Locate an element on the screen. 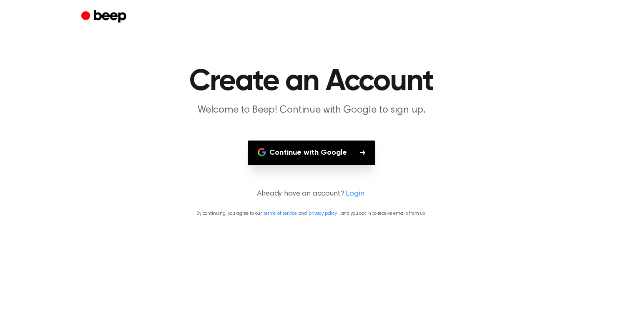 Image resolution: width=623 pixels, height=319 pixels. p: Welcome to Beep! Continue with Google to sign up. is located at coordinates (311, 110).